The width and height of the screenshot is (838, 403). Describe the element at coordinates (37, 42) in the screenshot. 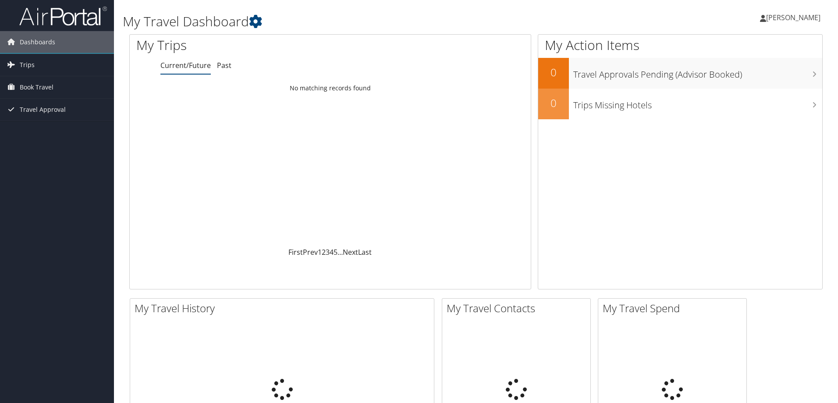

I see `span: Dashboards` at that location.